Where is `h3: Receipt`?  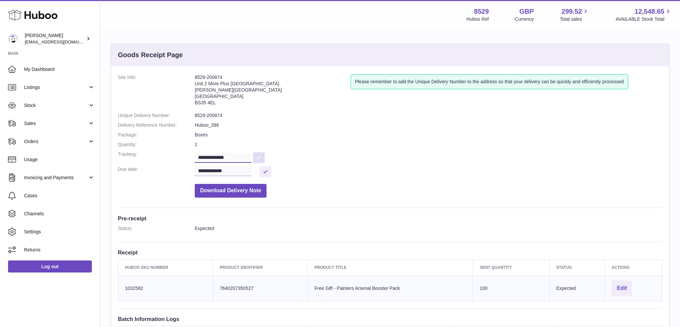 h3: Receipt is located at coordinates (390, 252).